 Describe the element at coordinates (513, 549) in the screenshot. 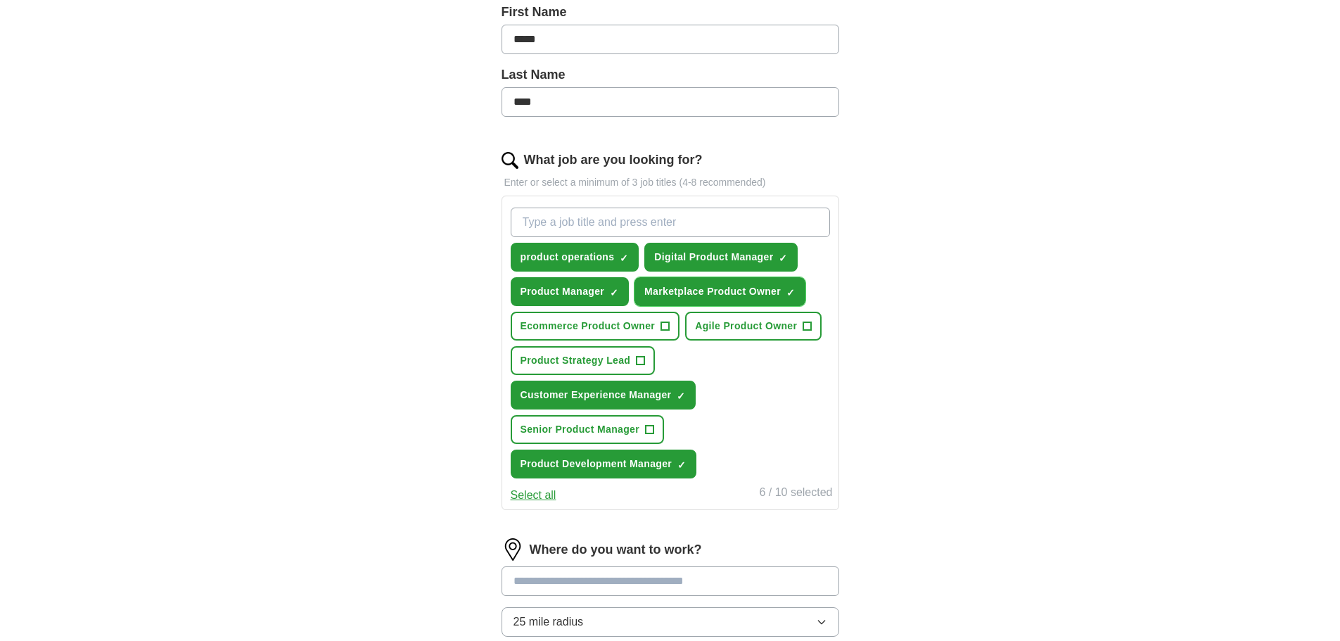

I see `img: location.png` at that location.